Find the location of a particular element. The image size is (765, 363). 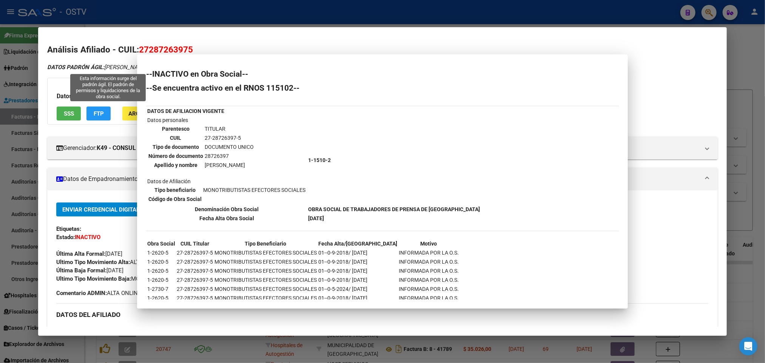

span: 27287263975 is located at coordinates (166, 49).